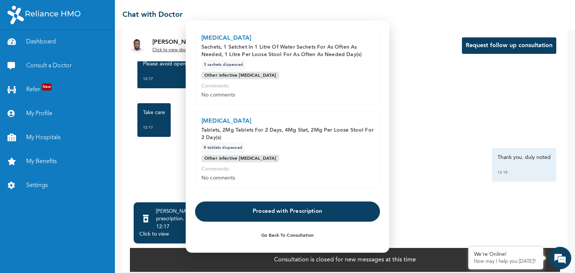 The width and height of the screenshot is (575, 273). Describe the element at coordinates (287, 134) in the screenshot. I see `p: Tablets, 2Mg Tablets For 2 Days, 4Mg Stat, 2Mg Per Loose Stool For 2 Day(s)` at that location.